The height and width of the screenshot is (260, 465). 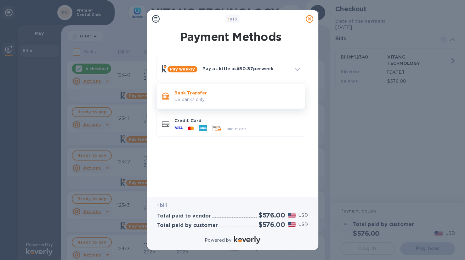 I want to click on h3: Total paid to vendor, so click(x=184, y=216).